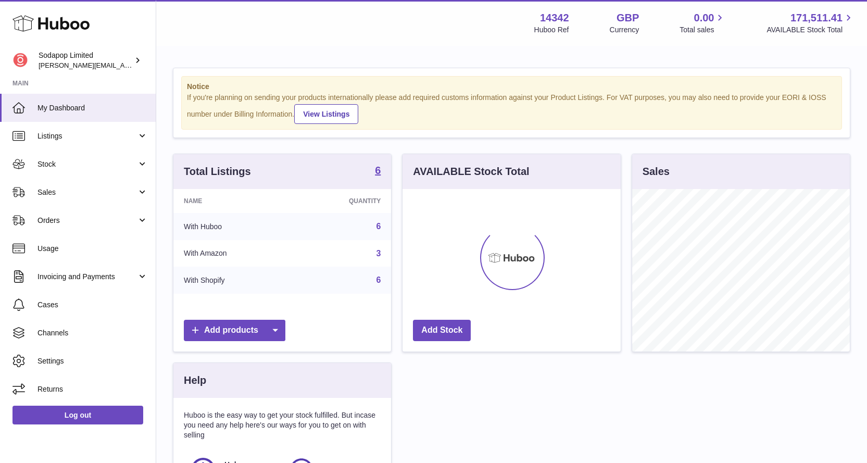 This screenshot has width=867, height=463. What do you see at coordinates (87, 192) in the screenshot?
I see `span: Sales` at bounding box center [87, 192].